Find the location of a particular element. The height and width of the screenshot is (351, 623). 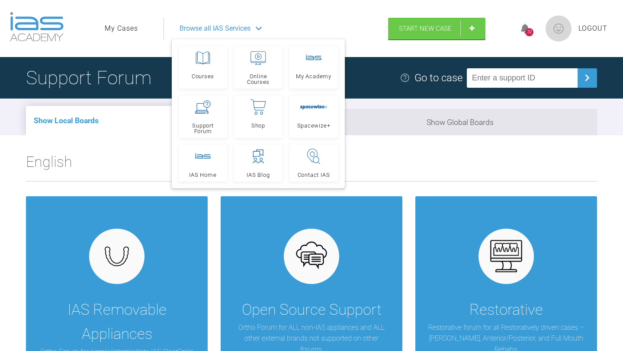

a: Spacewize+ is located at coordinates (314, 117).